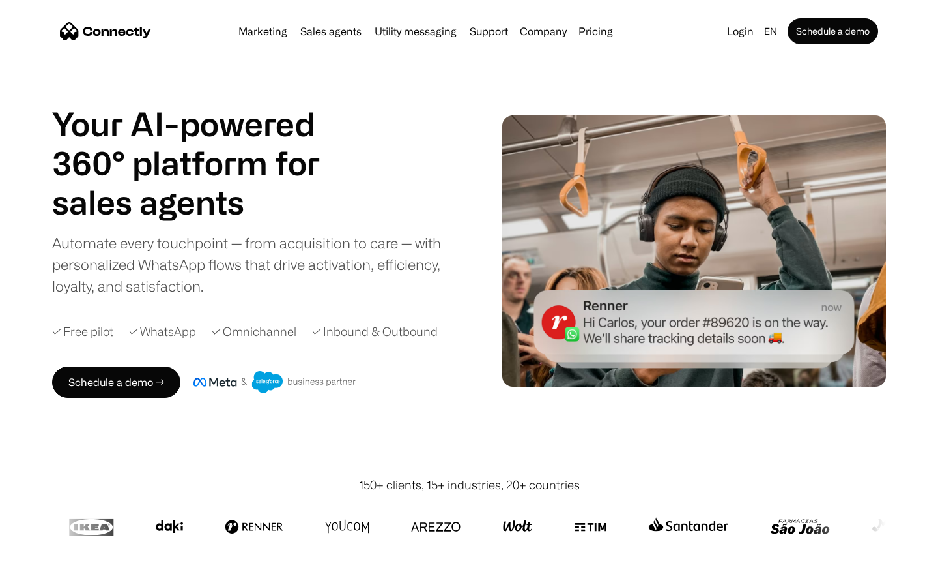 The height and width of the screenshot is (587, 938). Describe the element at coordinates (416, 31) in the screenshot. I see `a: Utility messaging` at that location.